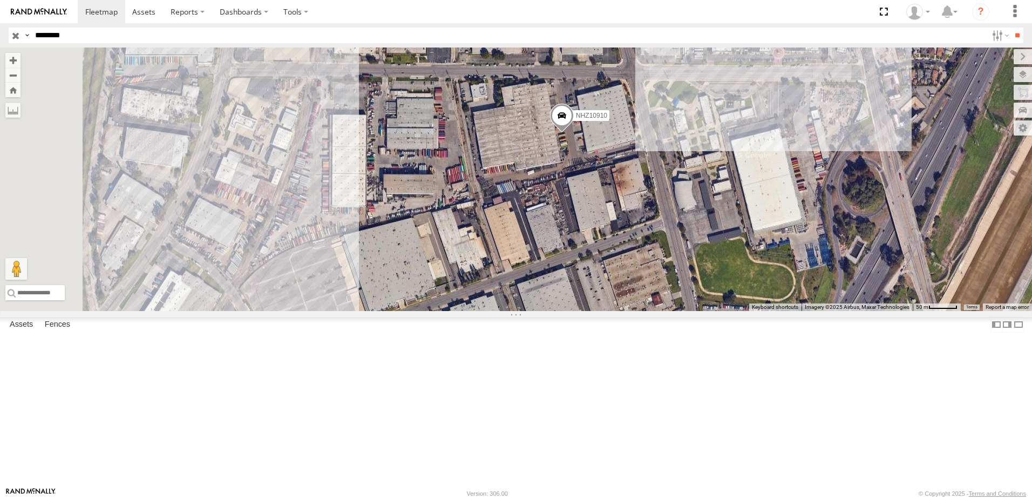  What do you see at coordinates (13, 90) in the screenshot?
I see `button: Zoom Home` at bounding box center [13, 90].